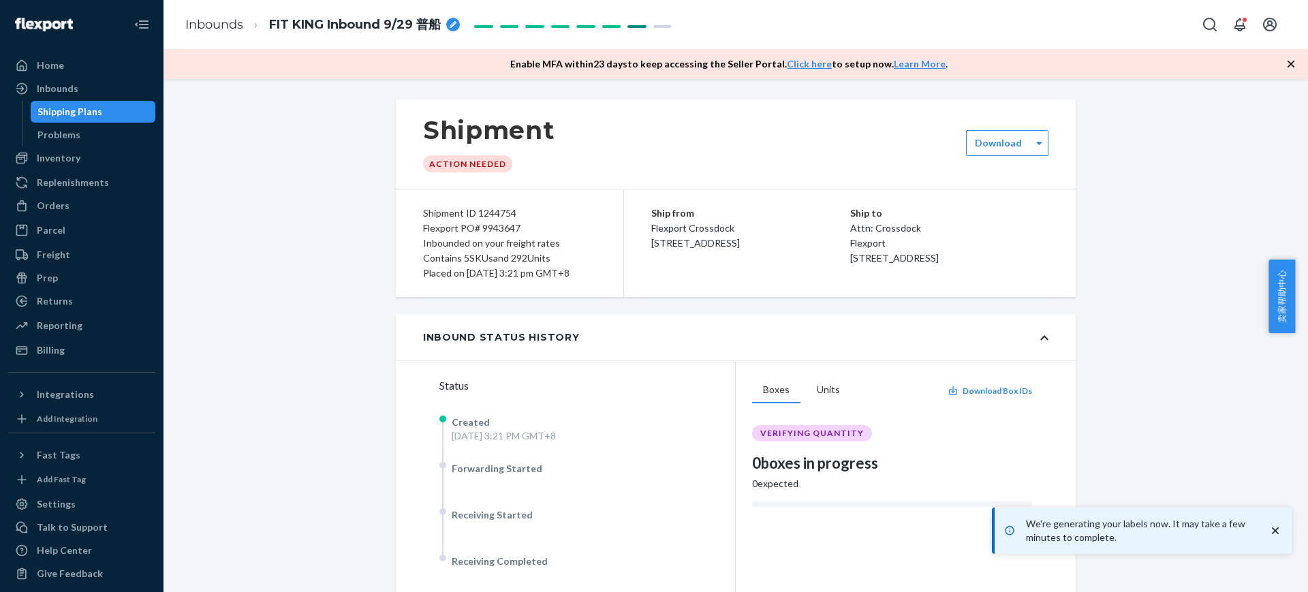 The image size is (1308, 592). What do you see at coordinates (93, 135) in the screenshot?
I see `a: Problems` at bounding box center [93, 135].